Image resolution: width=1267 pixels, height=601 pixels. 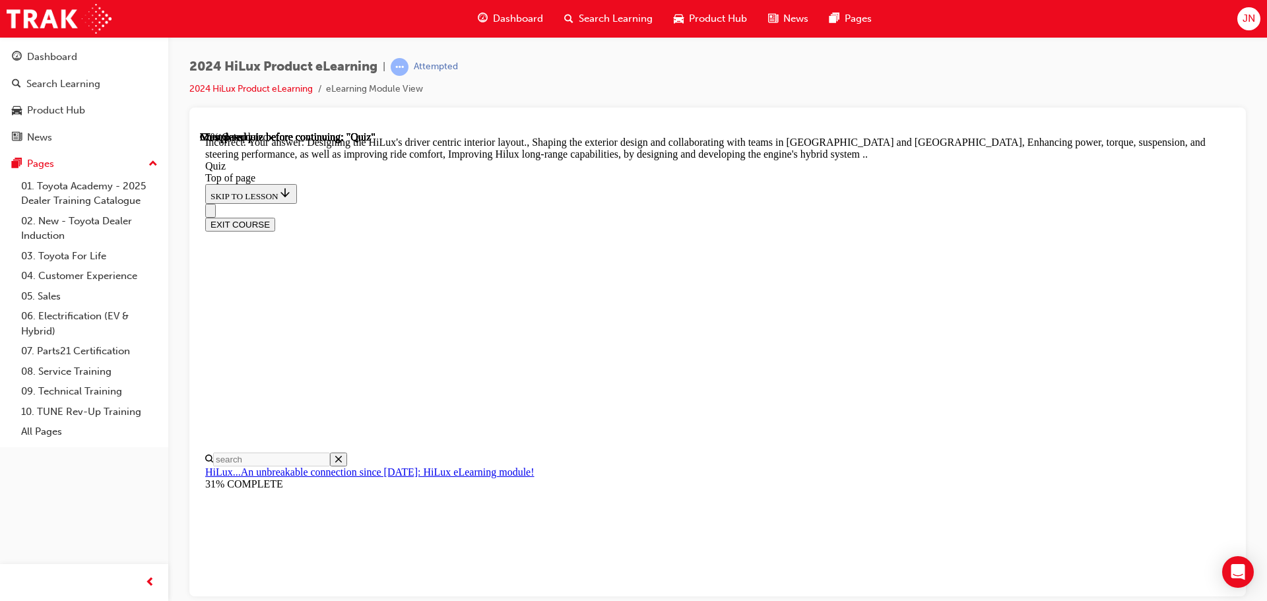 I want to click on button: Pages, so click(x=84, y=164).